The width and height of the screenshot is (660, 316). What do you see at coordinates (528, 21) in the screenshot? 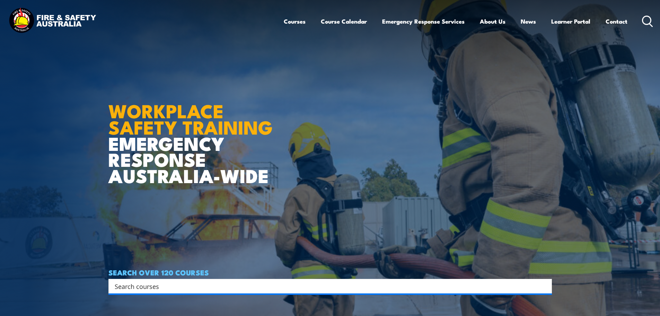
I see `a: News` at bounding box center [528, 21].